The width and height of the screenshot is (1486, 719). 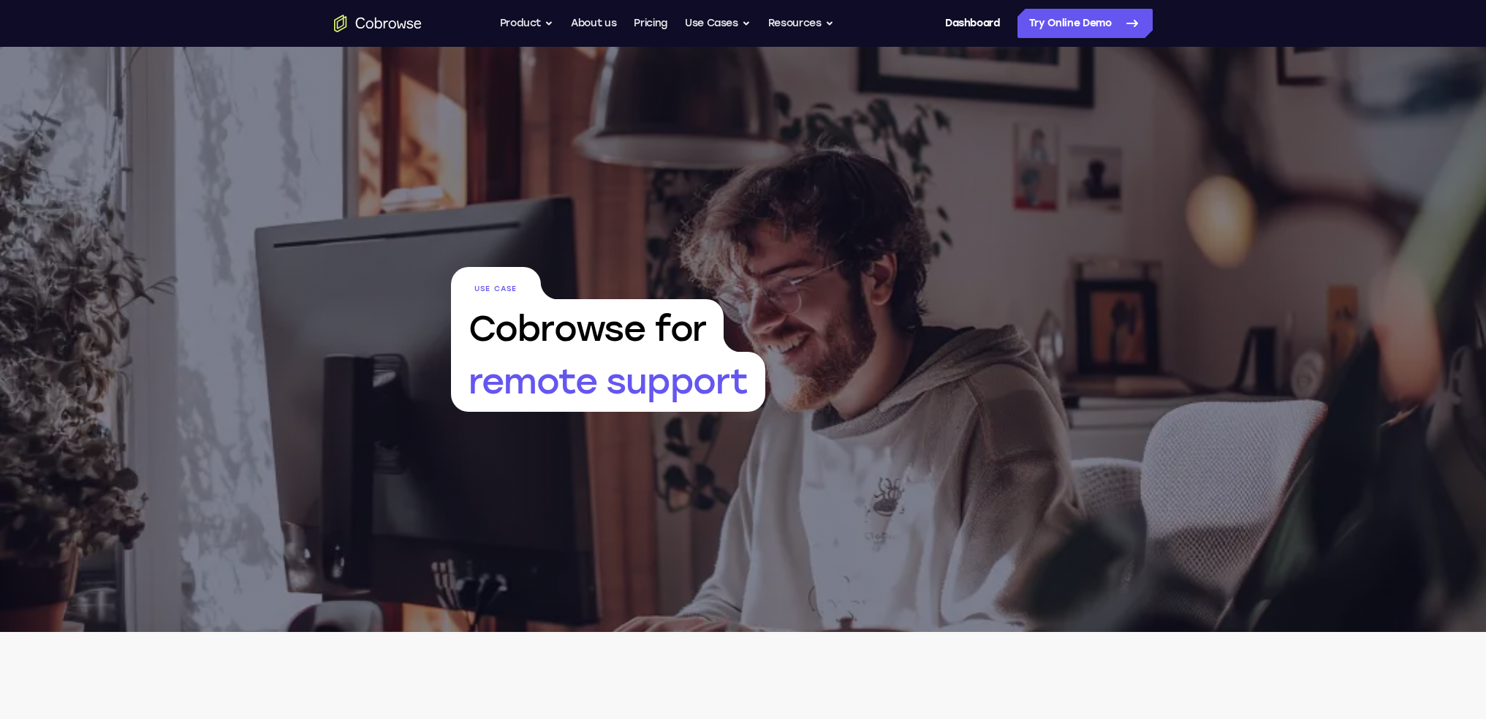 What do you see at coordinates (378, 23) in the screenshot?
I see `a: Go to the home page` at bounding box center [378, 23].